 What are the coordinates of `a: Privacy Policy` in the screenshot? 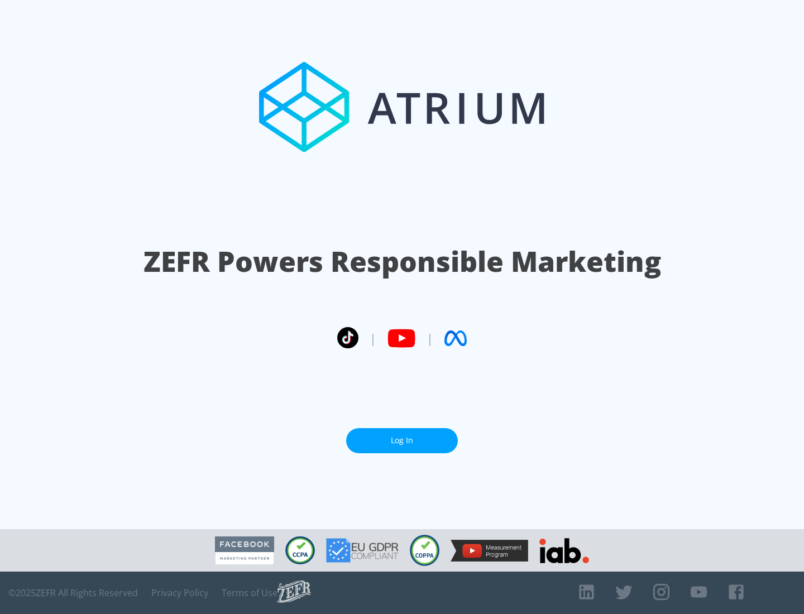 It's located at (180, 593).